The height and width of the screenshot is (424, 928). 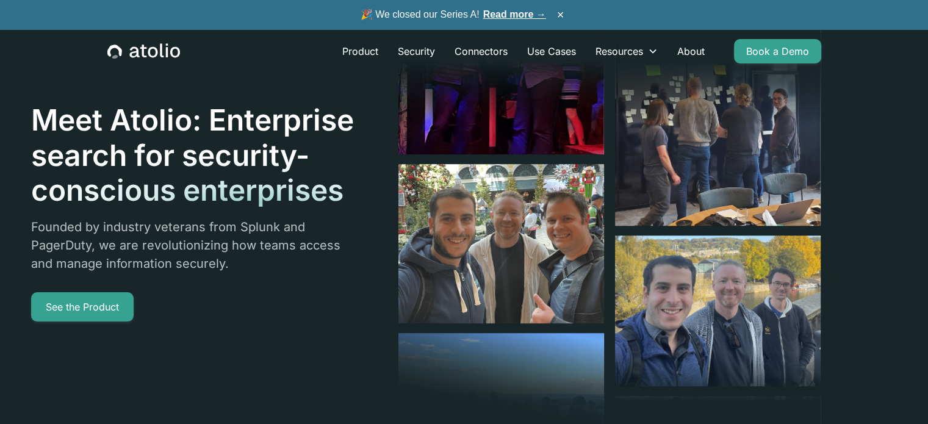 What do you see at coordinates (897, 395) in the screenshot?
I see `div: Chat Widget` at bounding box center [897, 395].